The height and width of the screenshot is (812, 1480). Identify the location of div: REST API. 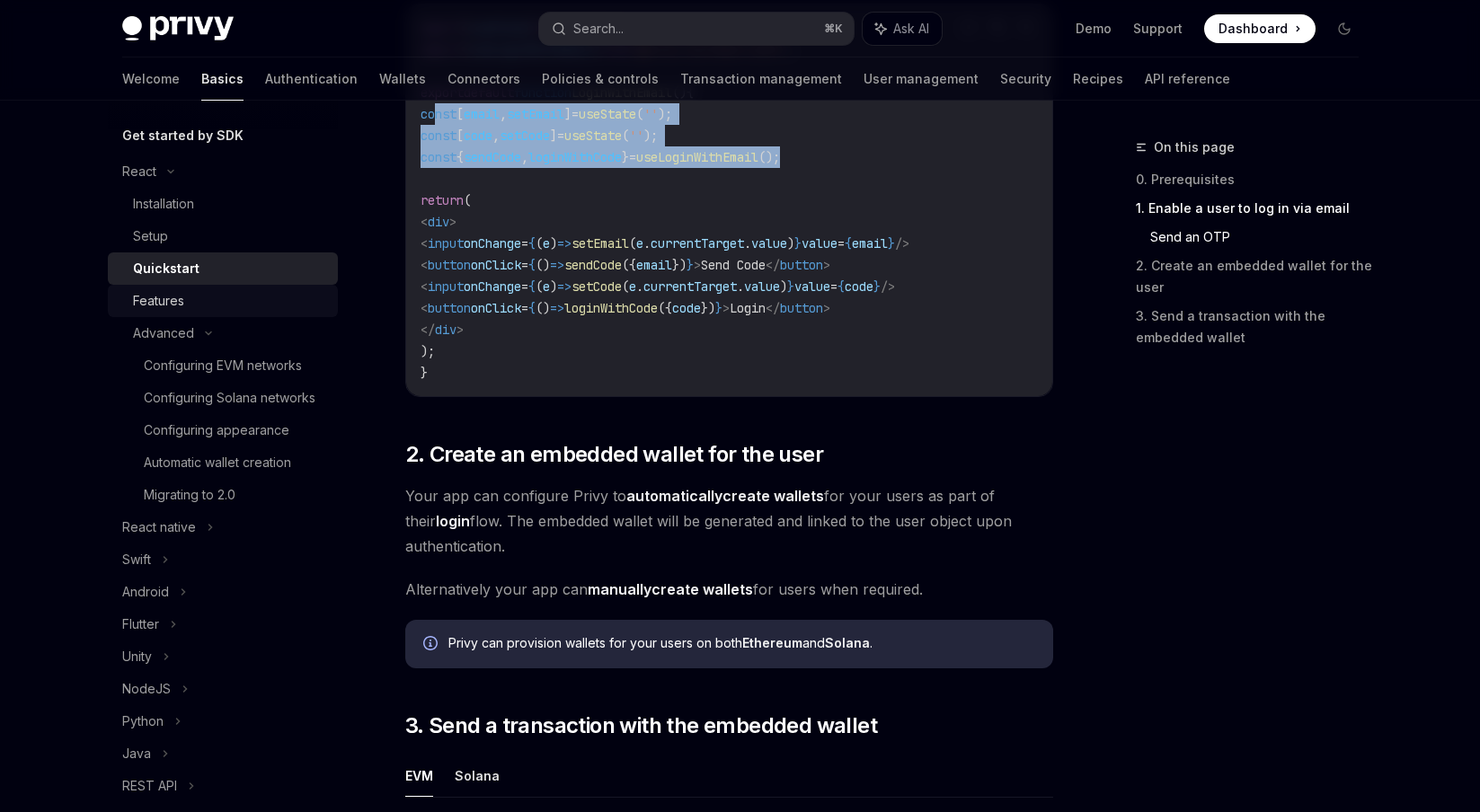
(149, 786).